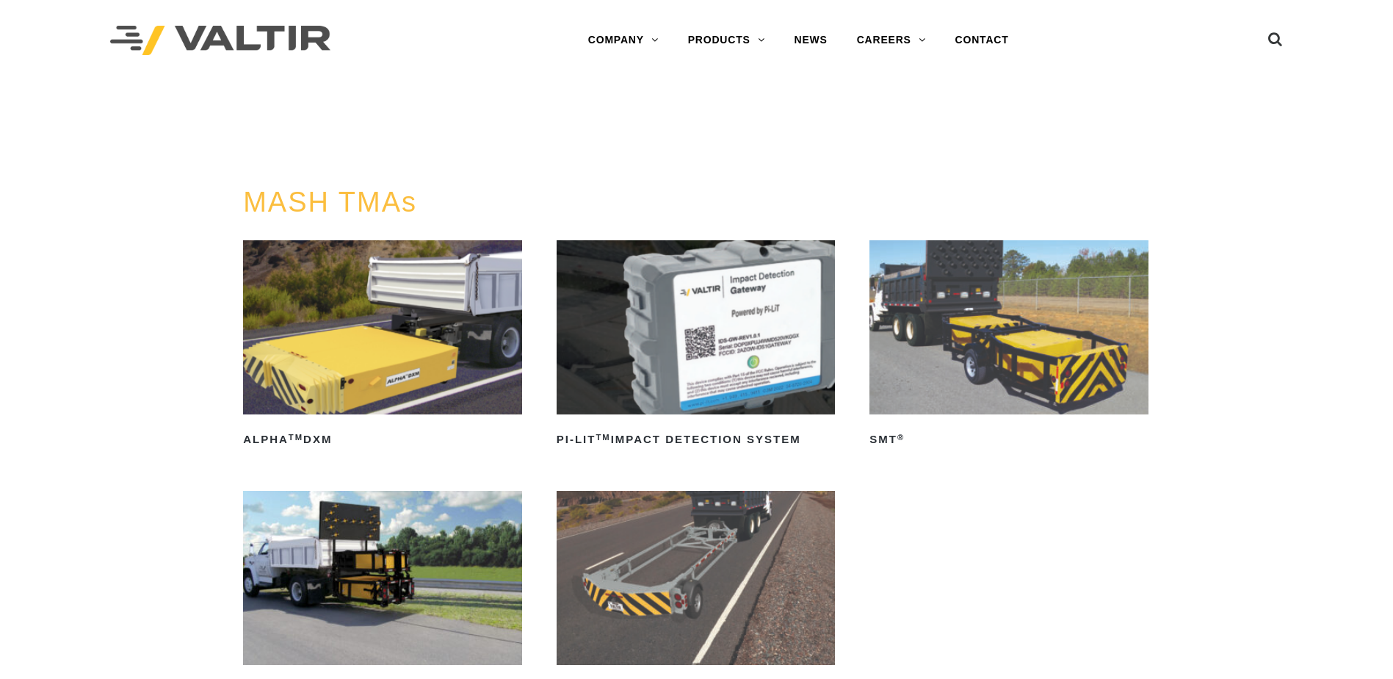 The height and width of the screenshot is (679, 1393). What do you see at coordinates (726, 40) in the screenshot?
I see `a: PRODUCTS` at bounding box center [726, 40].